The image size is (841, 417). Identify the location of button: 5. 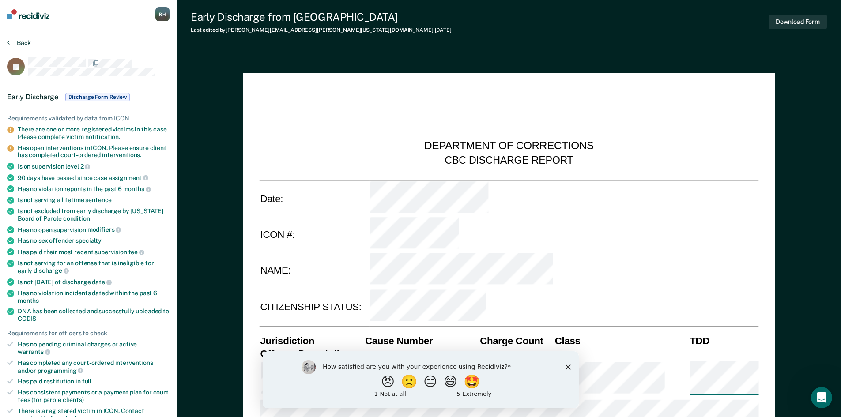
(210, 30).